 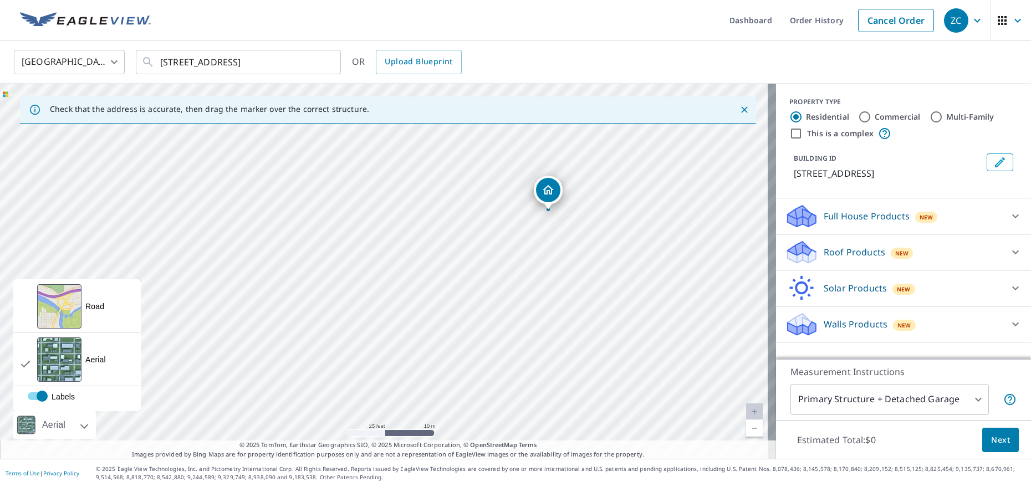 What do you see at coordinates (957, 21) in the screenshot?
I see `div: ZC` at bounding box center [957, 21].